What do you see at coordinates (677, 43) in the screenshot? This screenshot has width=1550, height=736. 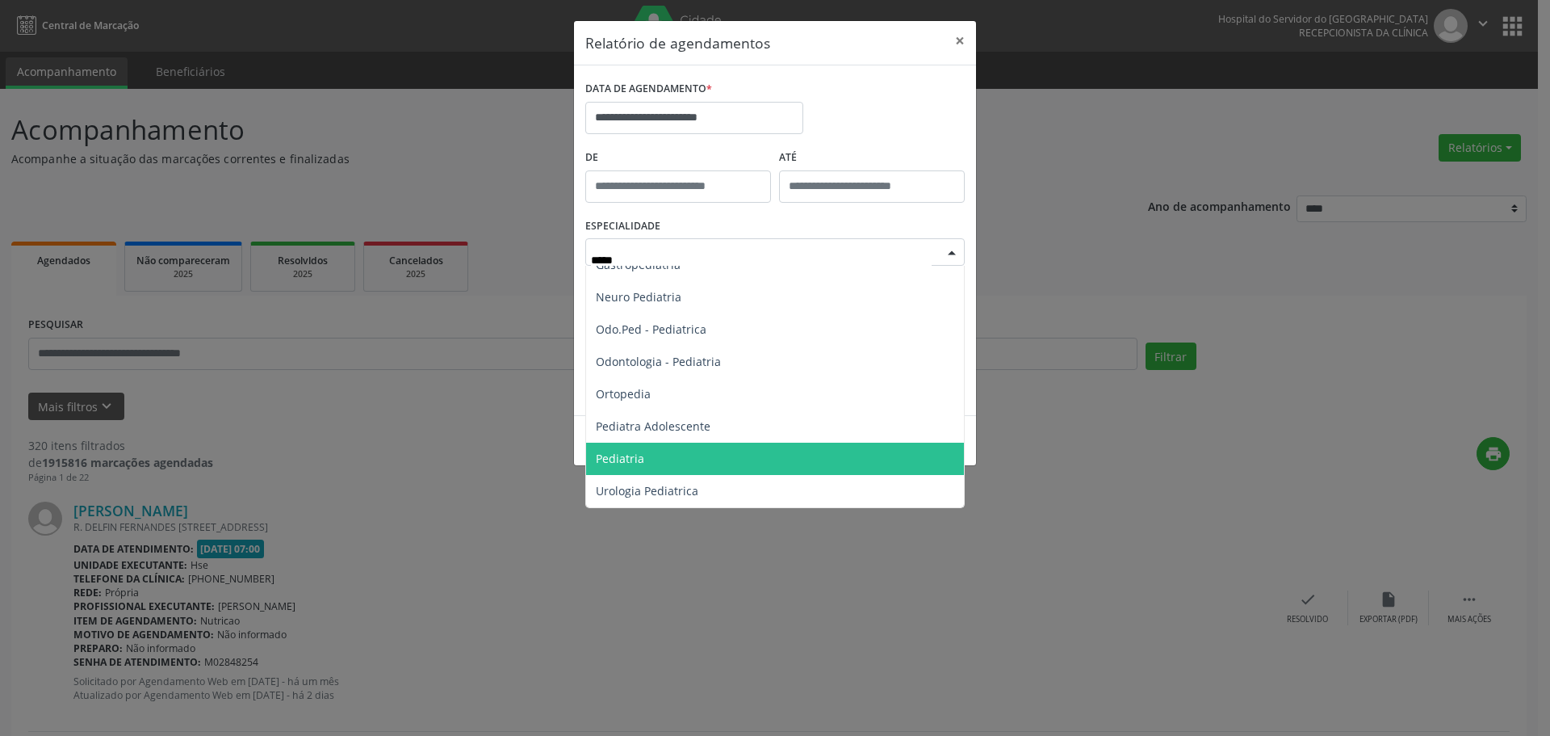 I see `h5: Relatório de agendamentos` at bounding box center [677, 43].